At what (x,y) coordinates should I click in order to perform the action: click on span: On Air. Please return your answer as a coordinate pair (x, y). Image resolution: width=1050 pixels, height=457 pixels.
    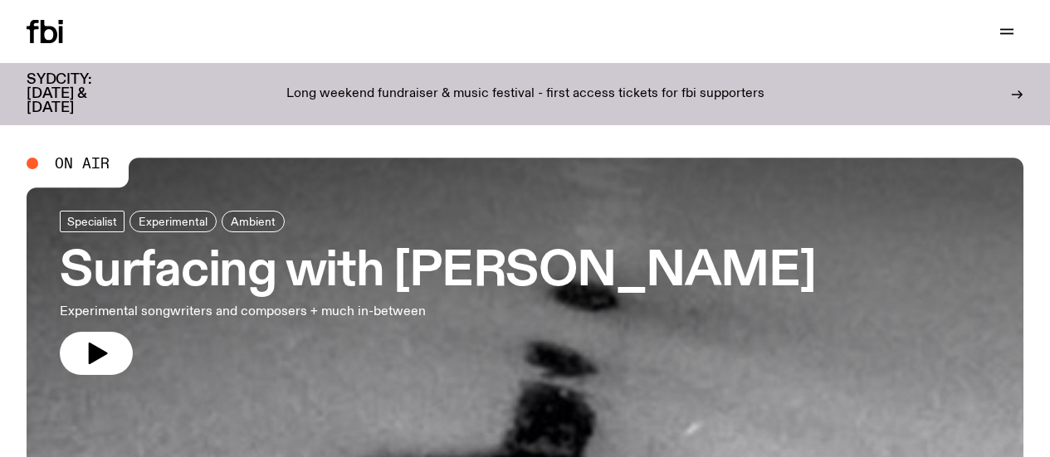
    Looking at the image, I should click on (82, 164).